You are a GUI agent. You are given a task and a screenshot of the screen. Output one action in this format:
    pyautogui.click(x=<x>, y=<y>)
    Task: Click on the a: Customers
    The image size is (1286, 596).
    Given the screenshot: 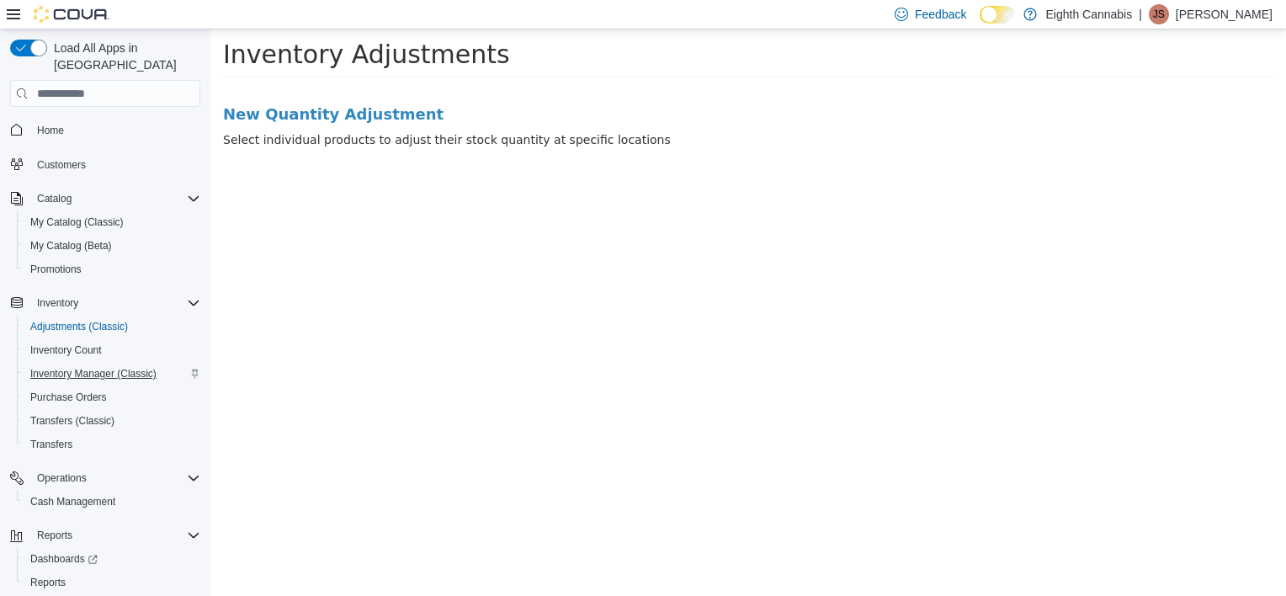 What is the action you would take?
    pyautogui.click(x=61, y=165)
    